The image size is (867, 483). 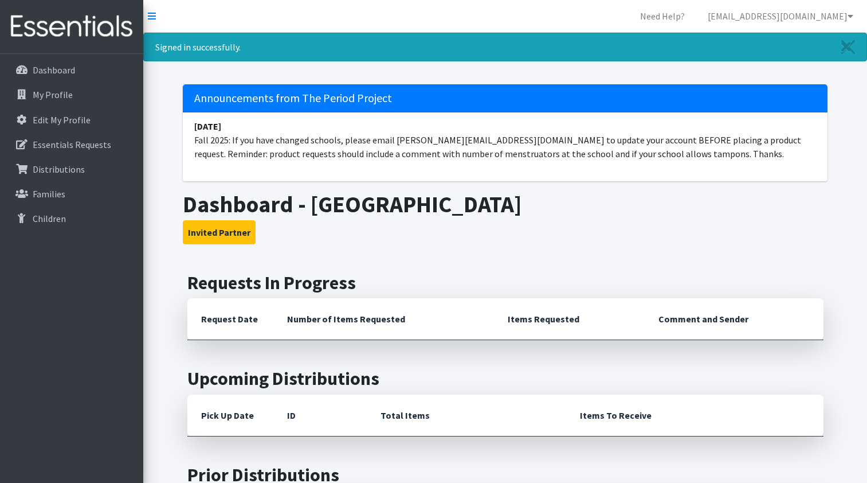 I want to click on th: Total Items, so click(x=467, y=415).